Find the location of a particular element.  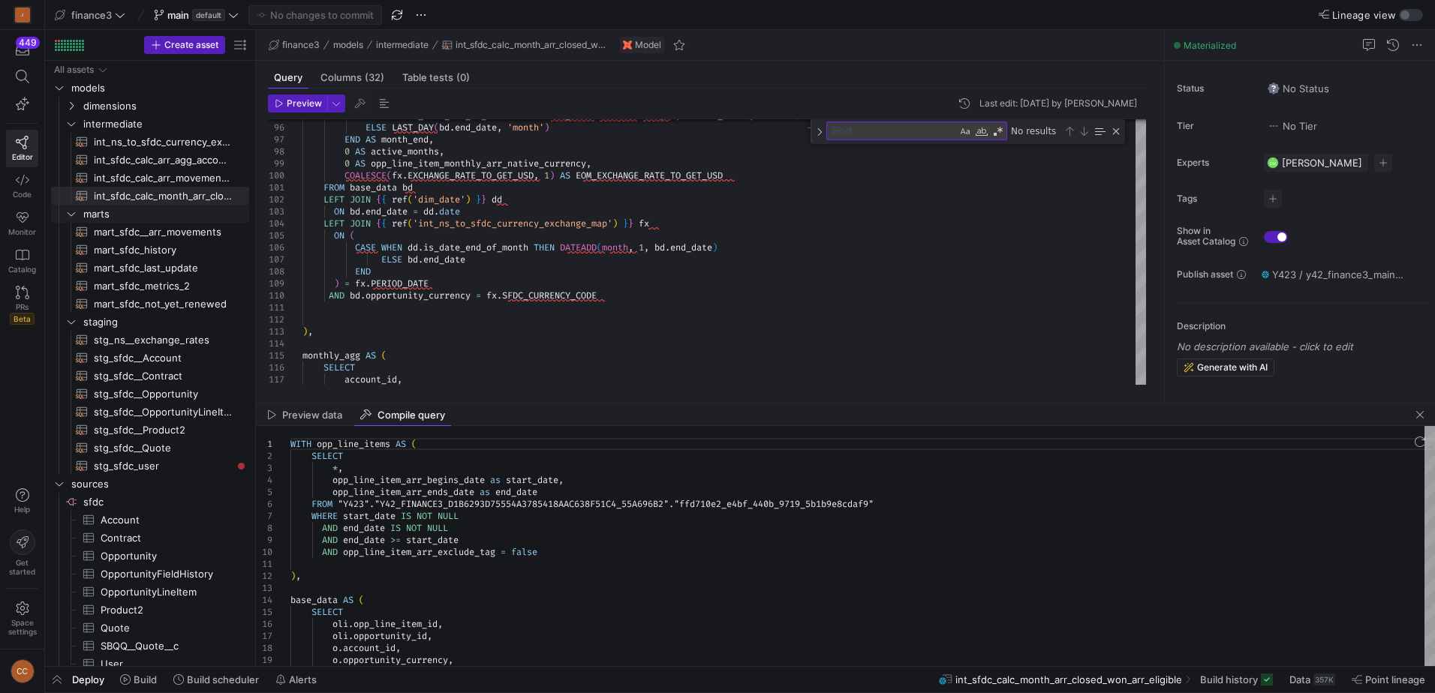

a: stg_sfdc__Product2​​​​​​​​​​ is located at coordinates (150, 430).